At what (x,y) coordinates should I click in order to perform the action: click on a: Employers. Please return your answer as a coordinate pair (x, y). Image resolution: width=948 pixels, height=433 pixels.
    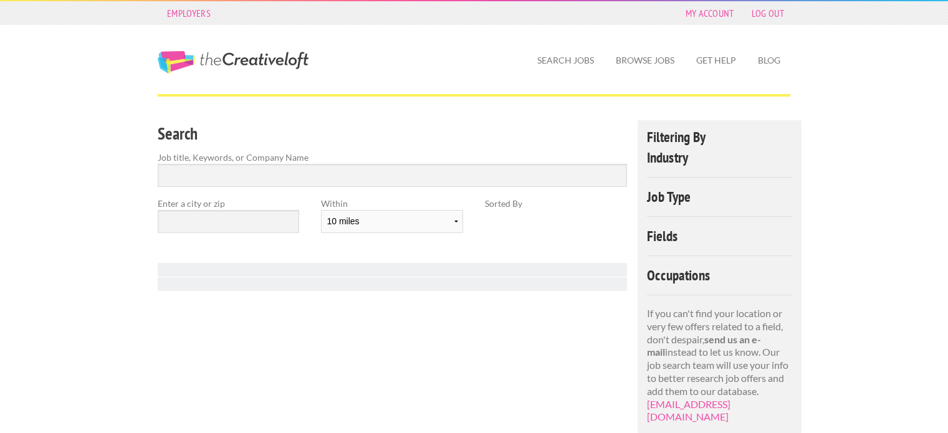
    Looking at the image, I should click on (189, 13).